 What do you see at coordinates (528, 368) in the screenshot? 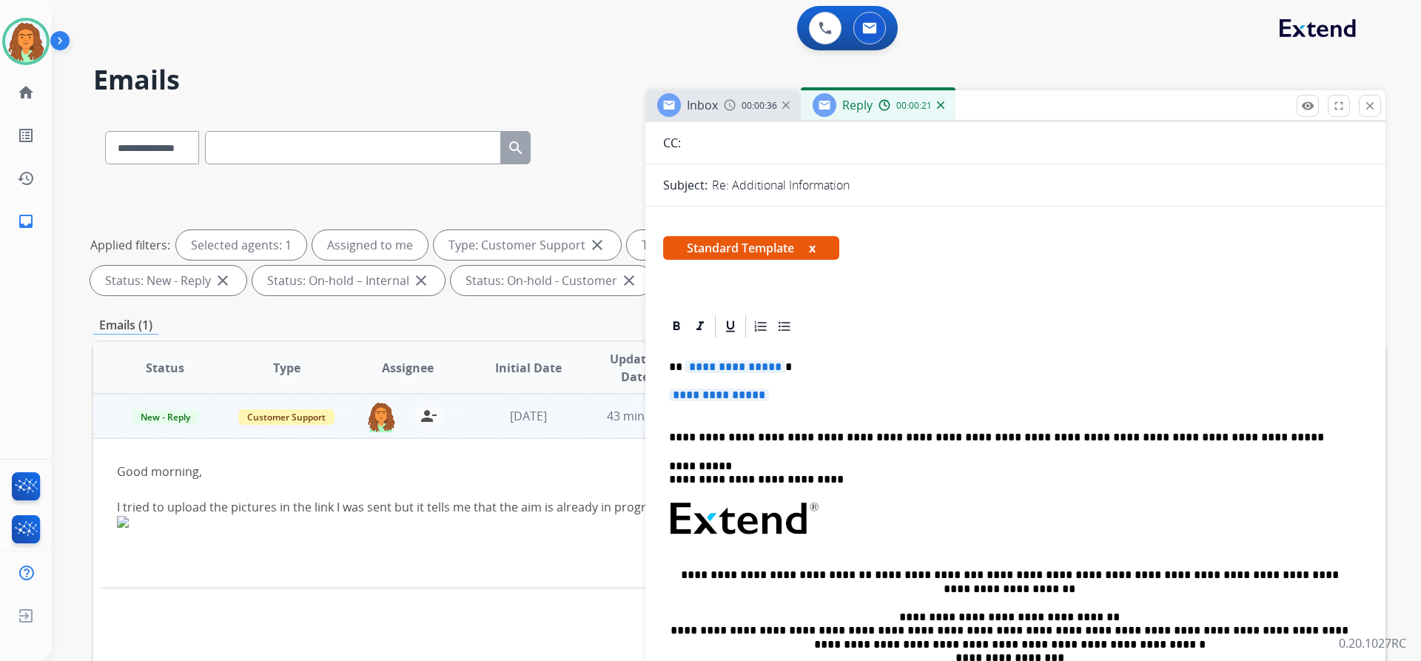
I see `span: Initial Date` at bounding box center [528, 368].